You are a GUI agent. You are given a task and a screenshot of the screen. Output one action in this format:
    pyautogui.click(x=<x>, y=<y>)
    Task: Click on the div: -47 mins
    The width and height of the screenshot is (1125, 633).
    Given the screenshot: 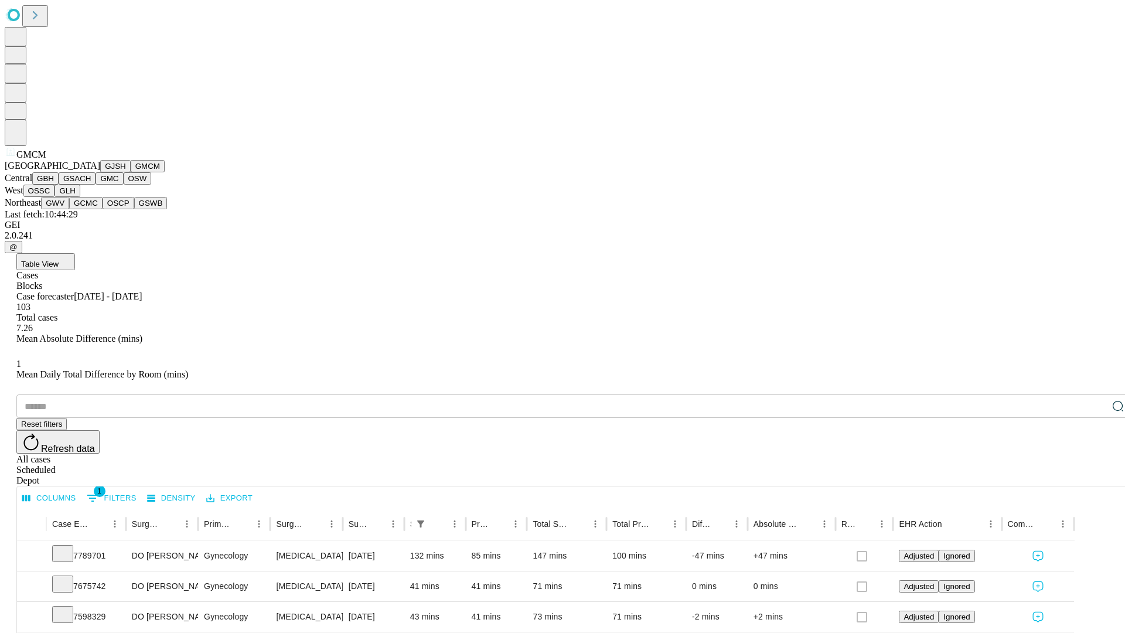 What is the action you would take?
    pyautogui.click(x=716, y=555)
    